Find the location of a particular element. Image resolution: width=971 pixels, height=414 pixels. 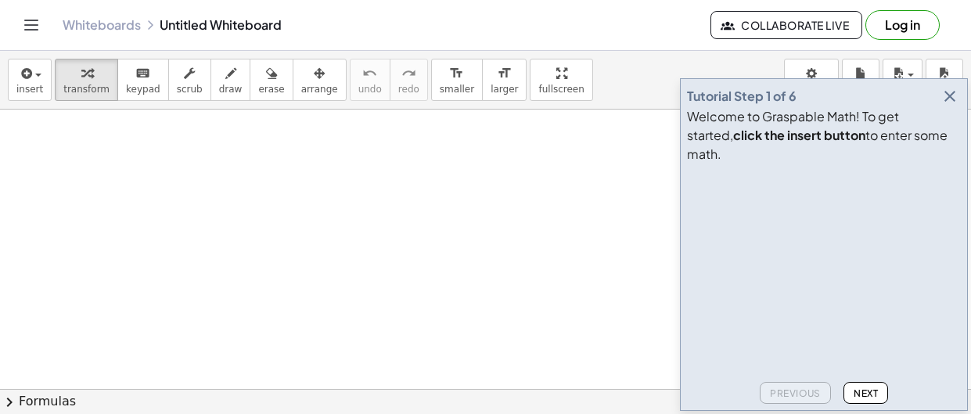

div: Welcome to Graspable Math! To get started, to enter some math. is located at coordinates (824, 135).